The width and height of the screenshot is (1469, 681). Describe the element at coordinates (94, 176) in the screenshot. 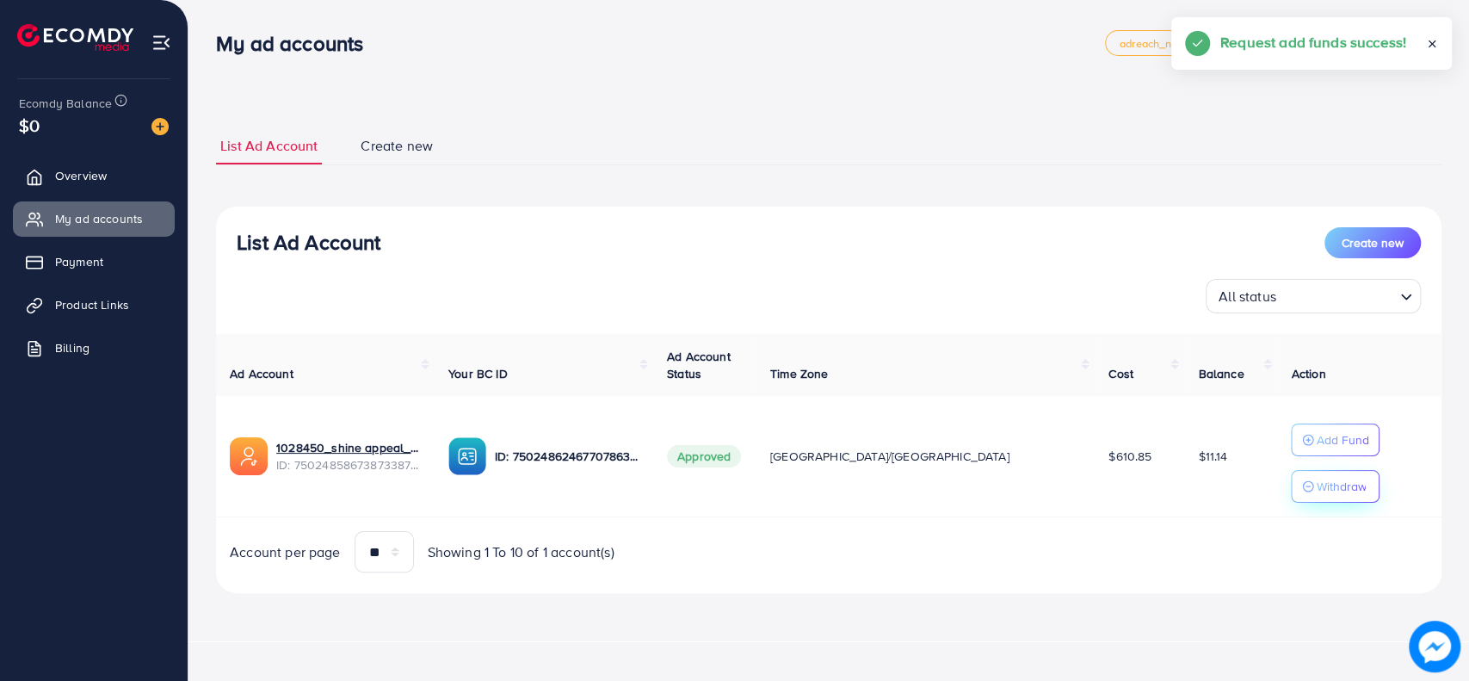

I see `a: Overview` at that location.